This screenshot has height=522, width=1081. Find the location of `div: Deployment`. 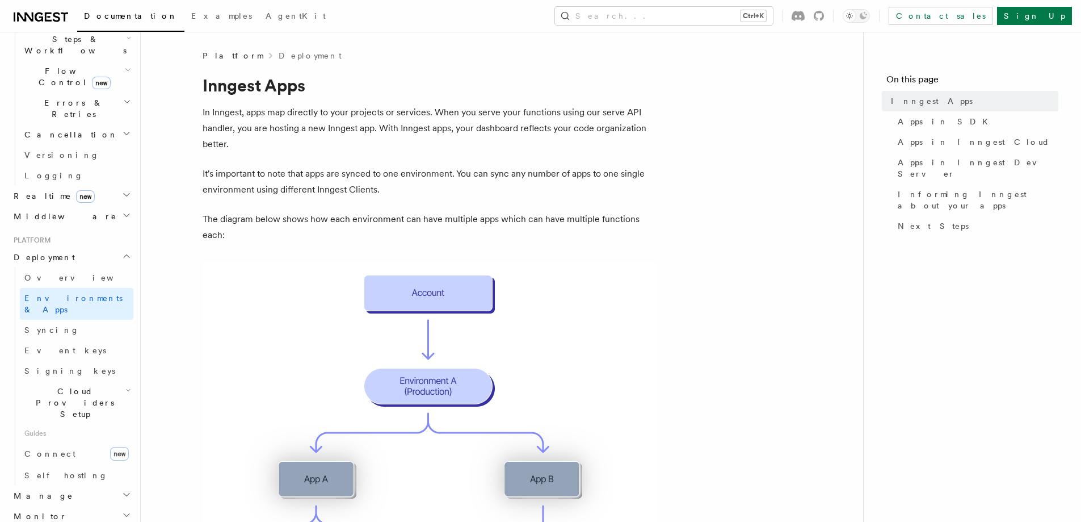

div: Deployment is located at coordinates (71, 376).